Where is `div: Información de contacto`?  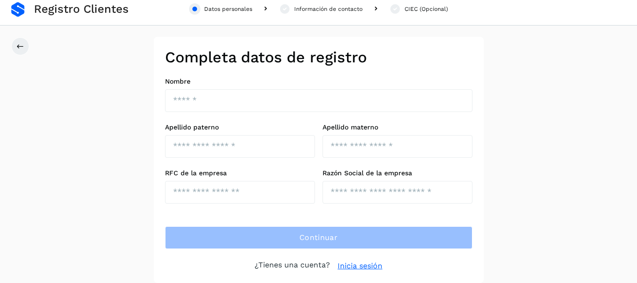
div: Información de contacto is located at coordinates (328, 9).